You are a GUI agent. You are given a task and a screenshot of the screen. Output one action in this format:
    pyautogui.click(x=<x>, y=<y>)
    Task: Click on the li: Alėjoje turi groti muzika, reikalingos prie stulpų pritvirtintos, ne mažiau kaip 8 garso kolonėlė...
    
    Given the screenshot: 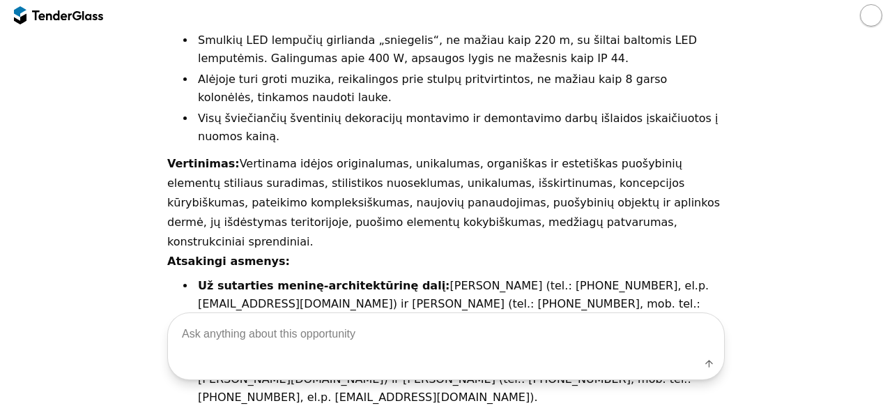 What is the action you would take?
    pyautogui.click(x=460, y=89)
    